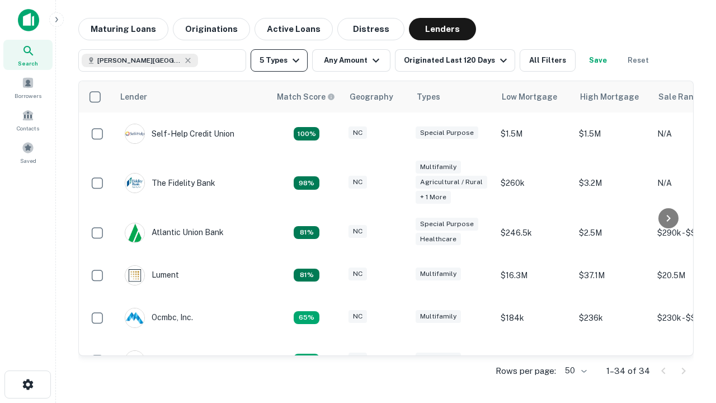 The height and width of the screenshot is (403, 716). What do you see at coordinates (688, 340) in the screenshot?
I see `div: Chat Widget` at bounding box center [688, 340].